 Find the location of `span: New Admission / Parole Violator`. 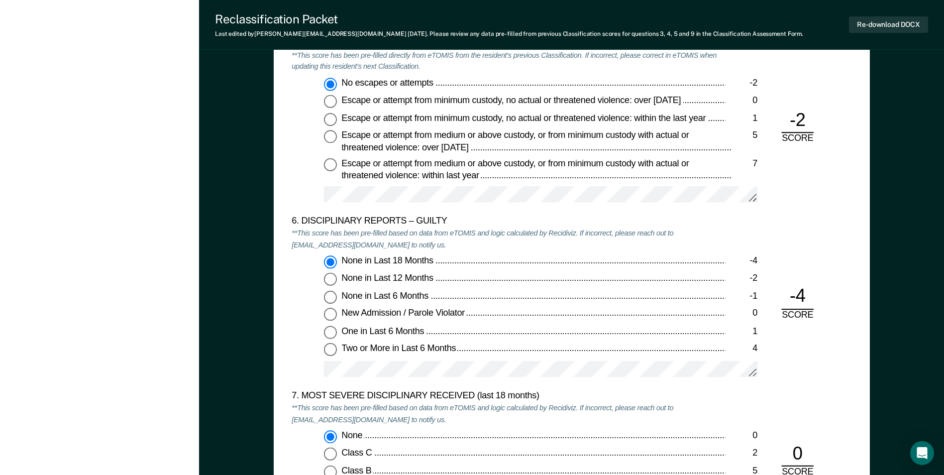

span: New Admission / Parole Violator is located at coordinates (404, 313).